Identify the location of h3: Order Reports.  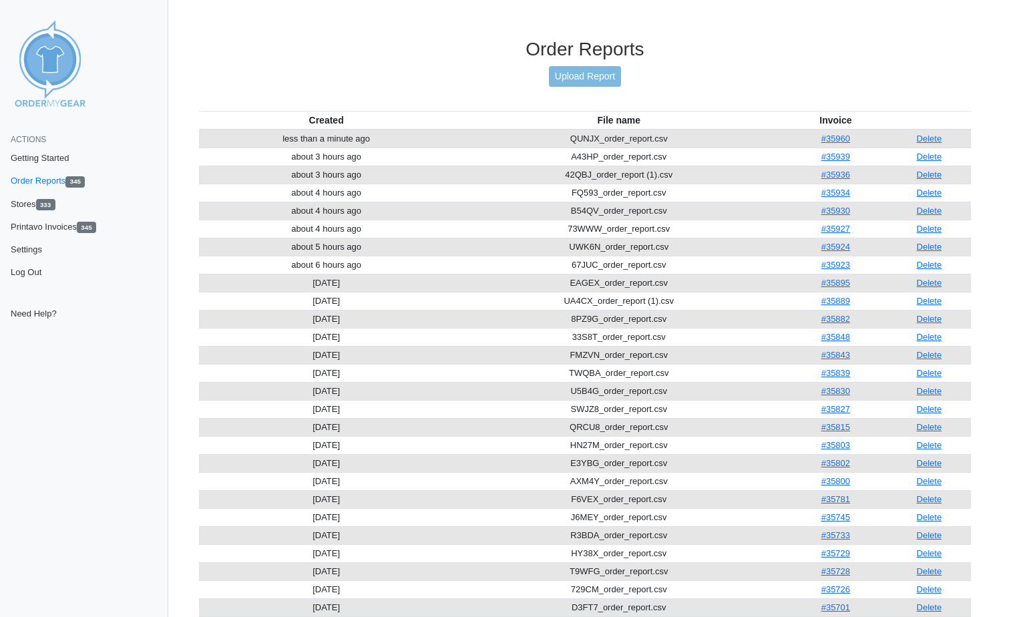
(585, 49).